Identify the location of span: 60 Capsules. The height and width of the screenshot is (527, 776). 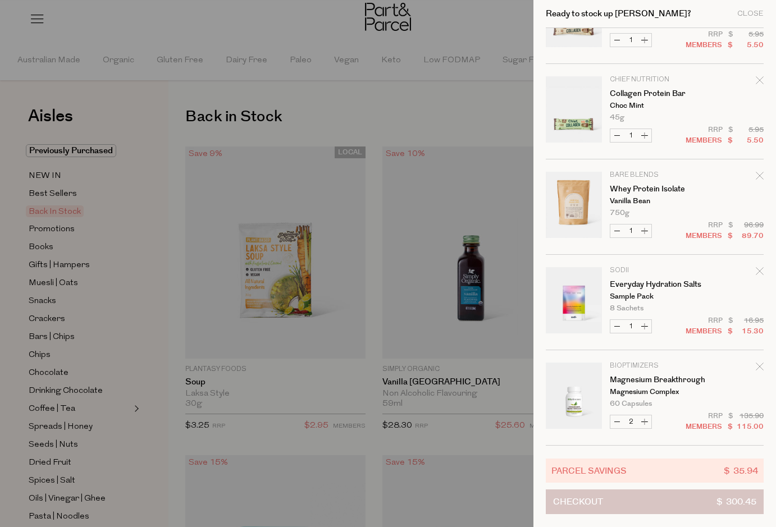
(631, 404).